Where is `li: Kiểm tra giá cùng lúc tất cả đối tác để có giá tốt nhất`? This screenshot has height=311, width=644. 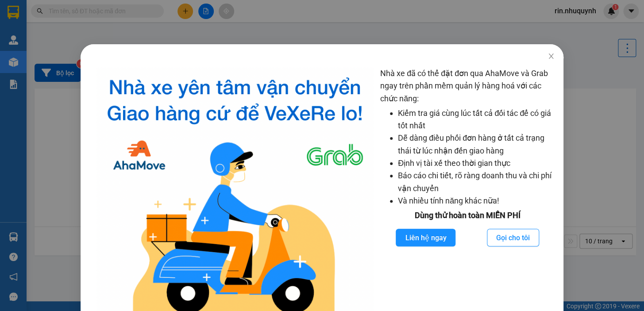 li: Kiểm tra giá cùng lúc tất cả đối tác để có giá tốt nhất is located at coordinates (476, 119).